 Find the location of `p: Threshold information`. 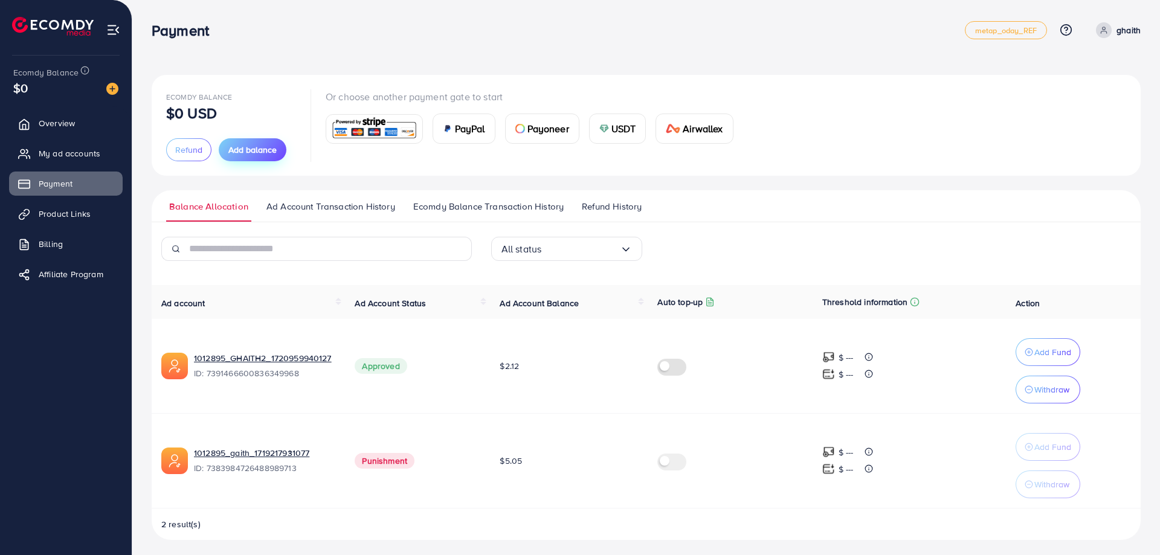

p: Threshold information is located at coordinates (865, 302).